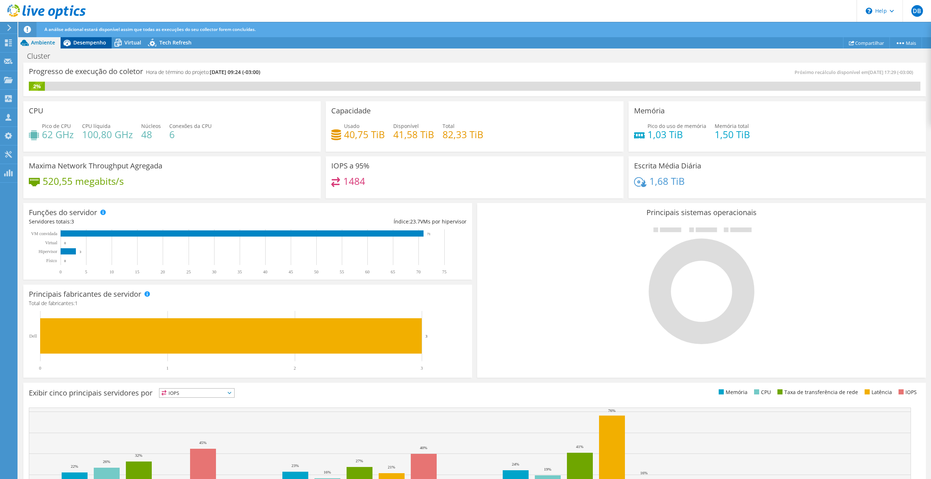  What do you see at coordinates (352, 126) in the screenshot?
I see `span: Usado` at bounding box center [352, 126].